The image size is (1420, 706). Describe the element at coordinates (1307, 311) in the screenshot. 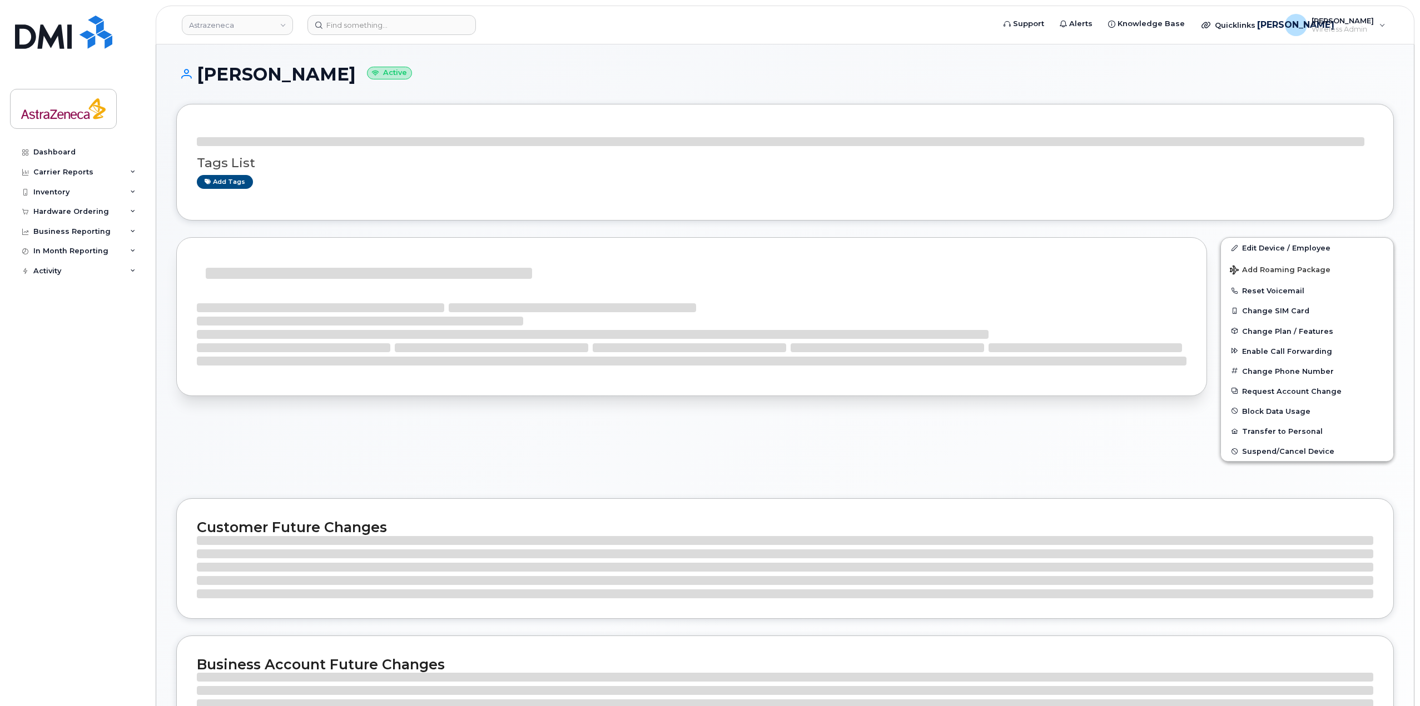

I see `button: Change SIM Card` at that location.